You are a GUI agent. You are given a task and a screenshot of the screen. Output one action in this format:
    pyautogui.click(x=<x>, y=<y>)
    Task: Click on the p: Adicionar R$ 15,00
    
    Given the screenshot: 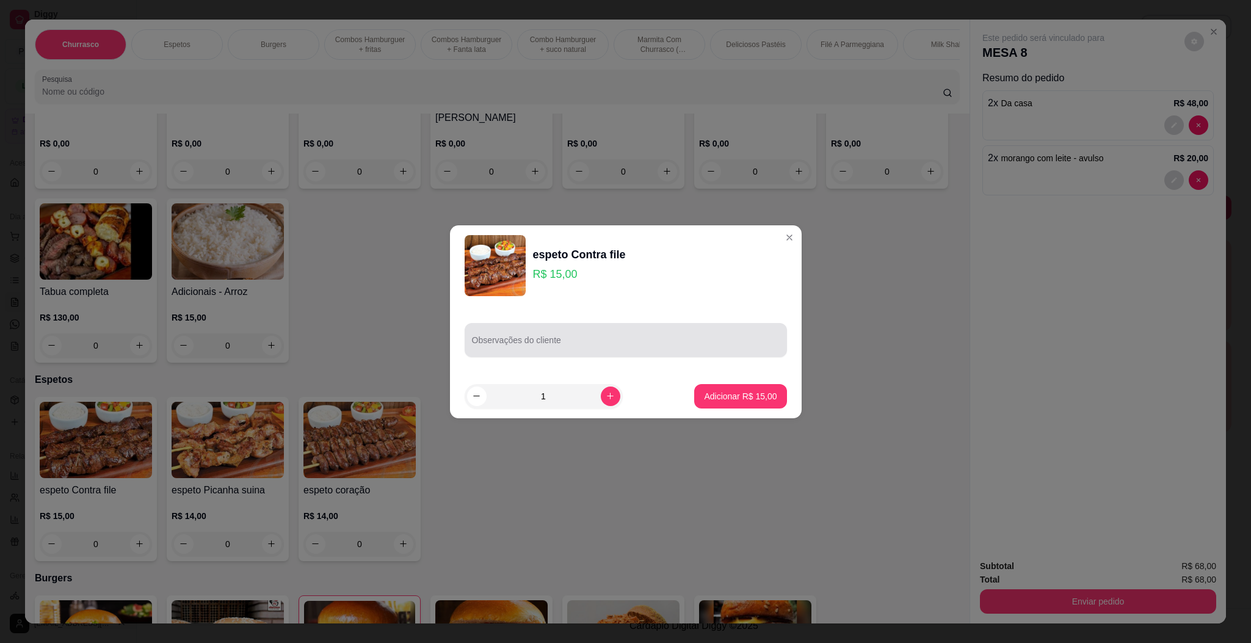 What is the action you would take?
    pyautogui.click(x=740, y=396)
    